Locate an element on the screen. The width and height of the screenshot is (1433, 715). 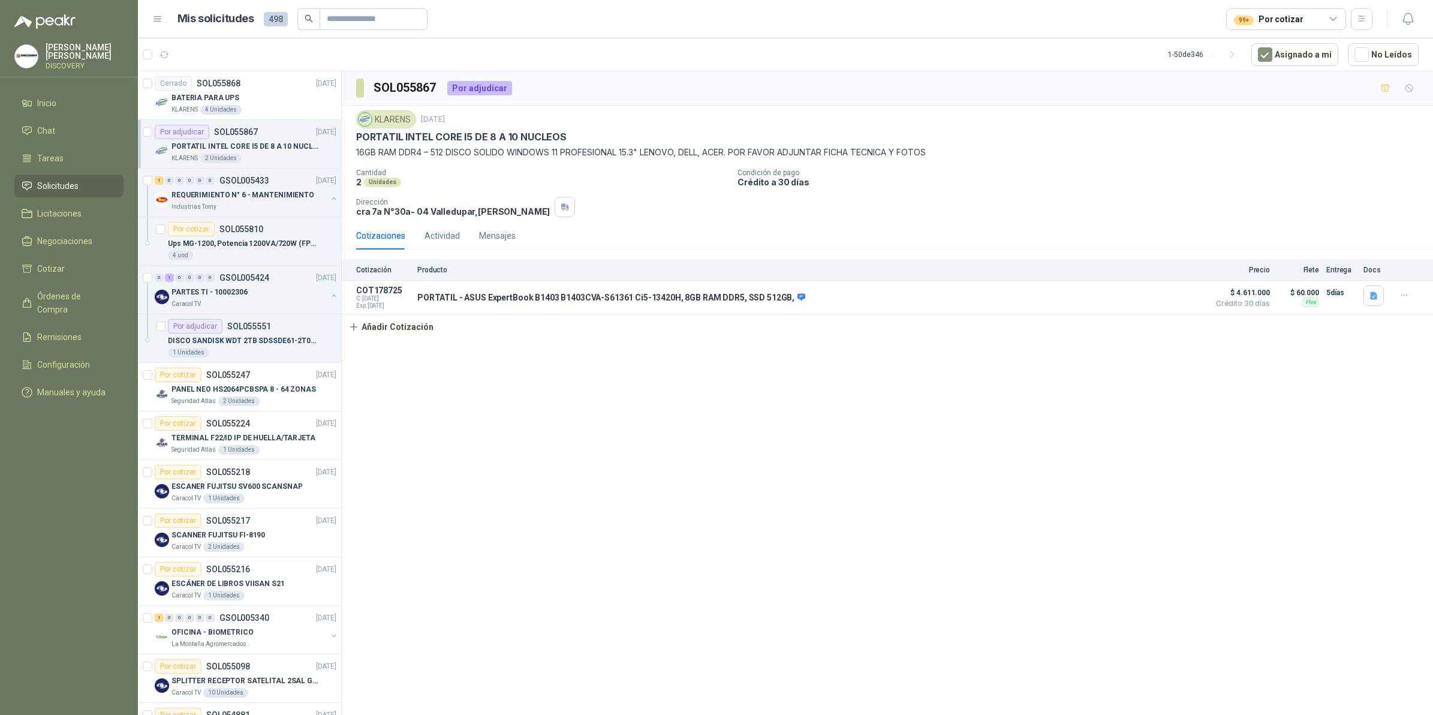
button: Asignado a mi is located at coordinates (1295, 55).